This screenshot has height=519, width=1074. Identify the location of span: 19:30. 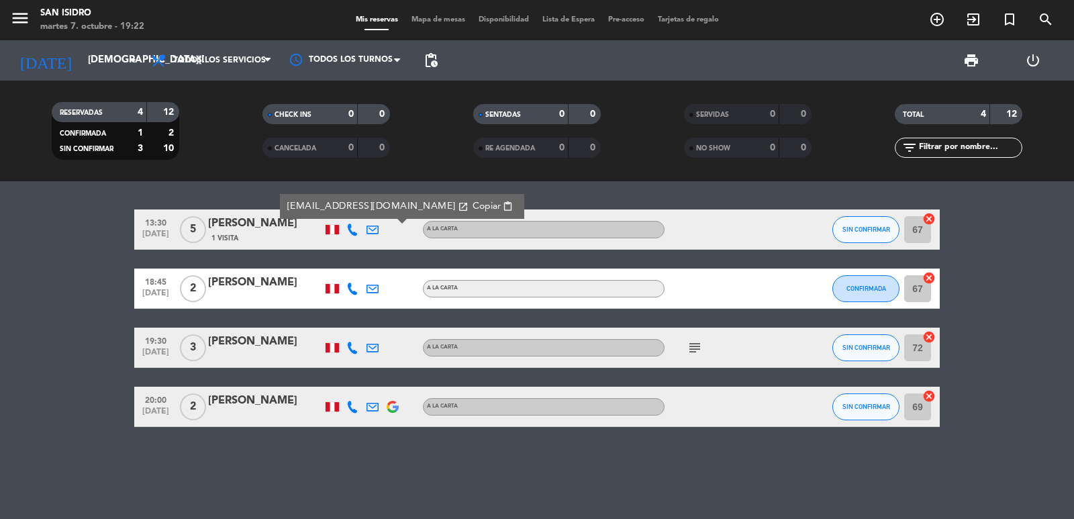
(156, 340).